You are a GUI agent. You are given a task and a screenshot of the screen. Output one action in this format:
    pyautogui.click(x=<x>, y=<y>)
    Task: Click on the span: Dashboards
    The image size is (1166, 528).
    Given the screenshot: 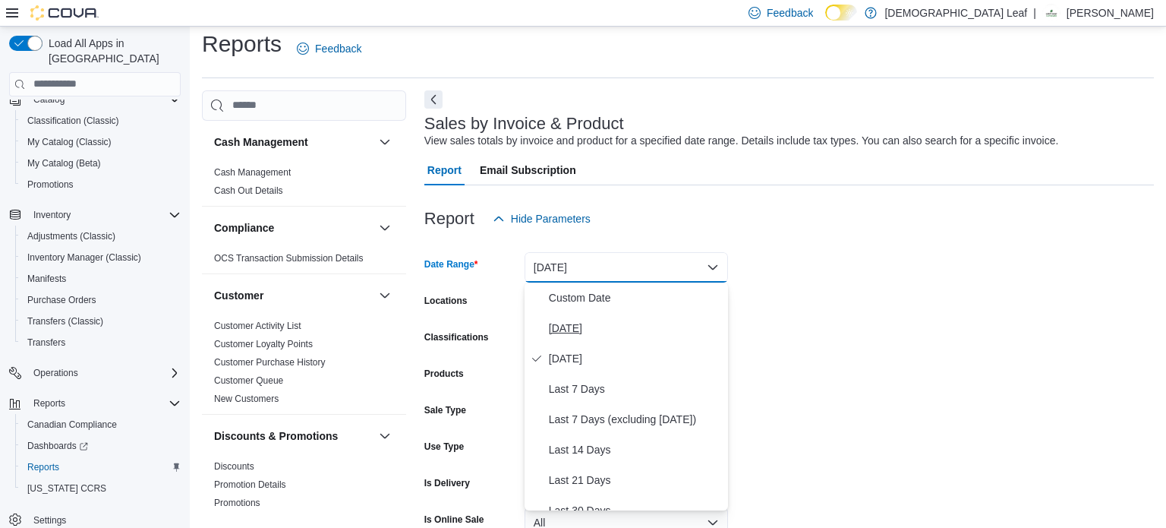 What is the action you would take?
    pyautogui.click(x=58, y=446)
    